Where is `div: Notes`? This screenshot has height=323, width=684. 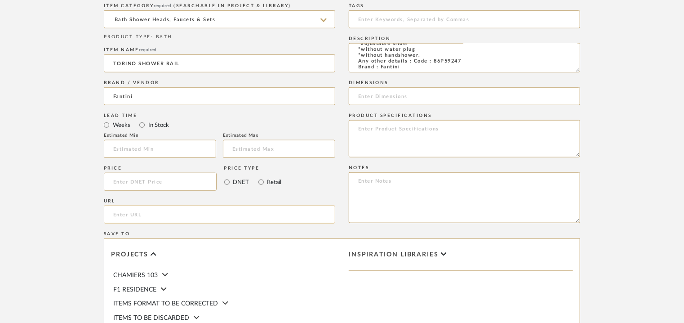 div: Notes is located at coordinates (464, 168).